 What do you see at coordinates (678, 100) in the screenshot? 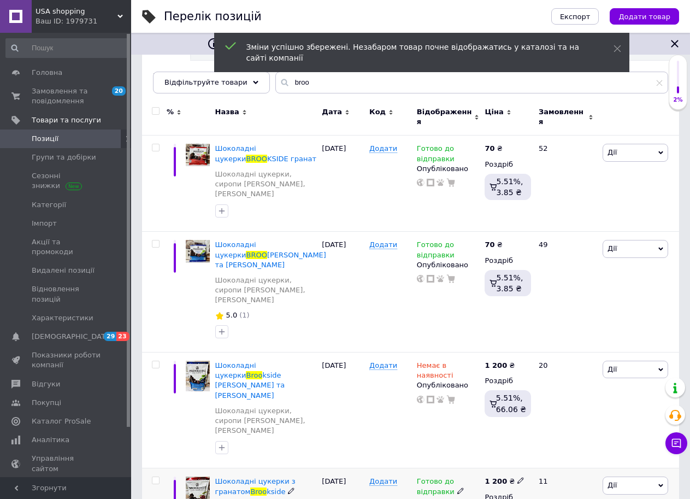
I see `div: 2%` at bounding box center [678, 100].